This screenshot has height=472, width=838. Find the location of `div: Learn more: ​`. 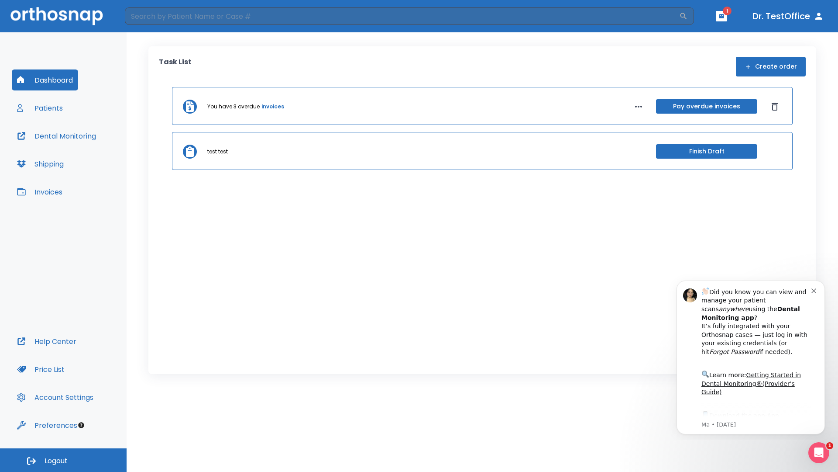

div: Learn more: ​ is located at coordinates (93, 114).